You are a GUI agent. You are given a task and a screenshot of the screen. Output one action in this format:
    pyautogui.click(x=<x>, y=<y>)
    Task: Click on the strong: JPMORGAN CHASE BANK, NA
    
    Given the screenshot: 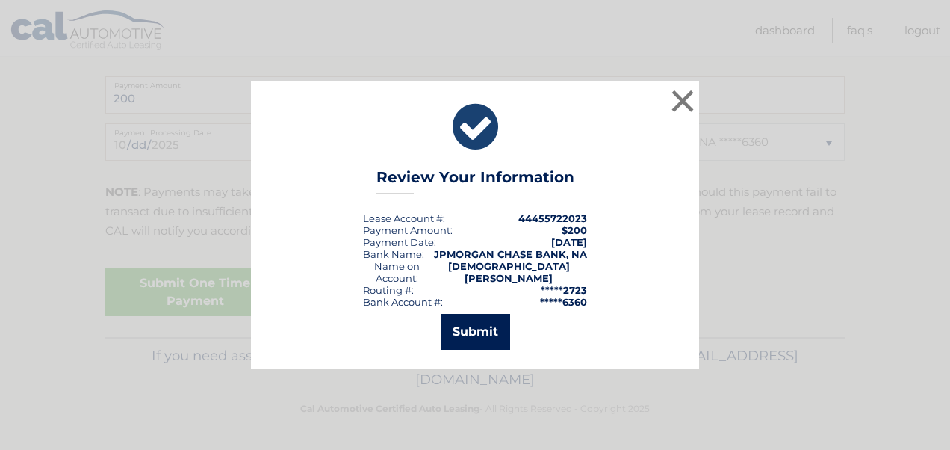 What is the action you would take?
    pyautogui.click(x=510, y=254)
    